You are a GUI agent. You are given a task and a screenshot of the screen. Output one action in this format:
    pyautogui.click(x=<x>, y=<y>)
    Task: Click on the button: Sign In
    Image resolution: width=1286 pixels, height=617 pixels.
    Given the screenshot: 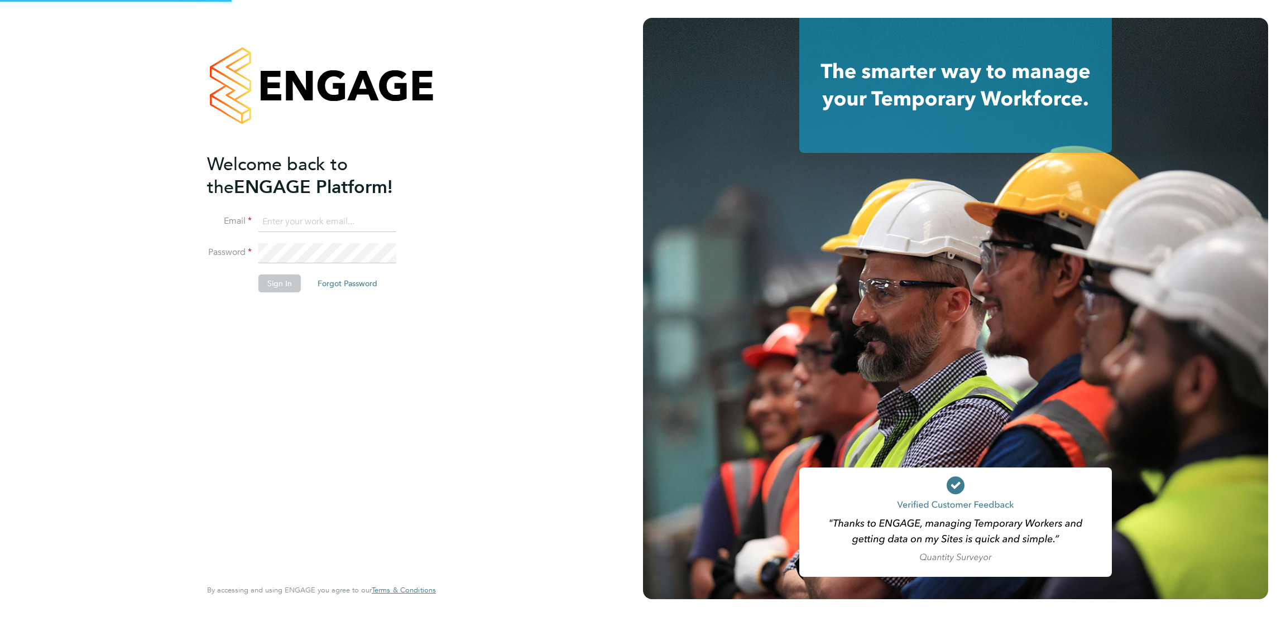 What is the action you would take?
    pyautogui.click(x=280, y=284)
    